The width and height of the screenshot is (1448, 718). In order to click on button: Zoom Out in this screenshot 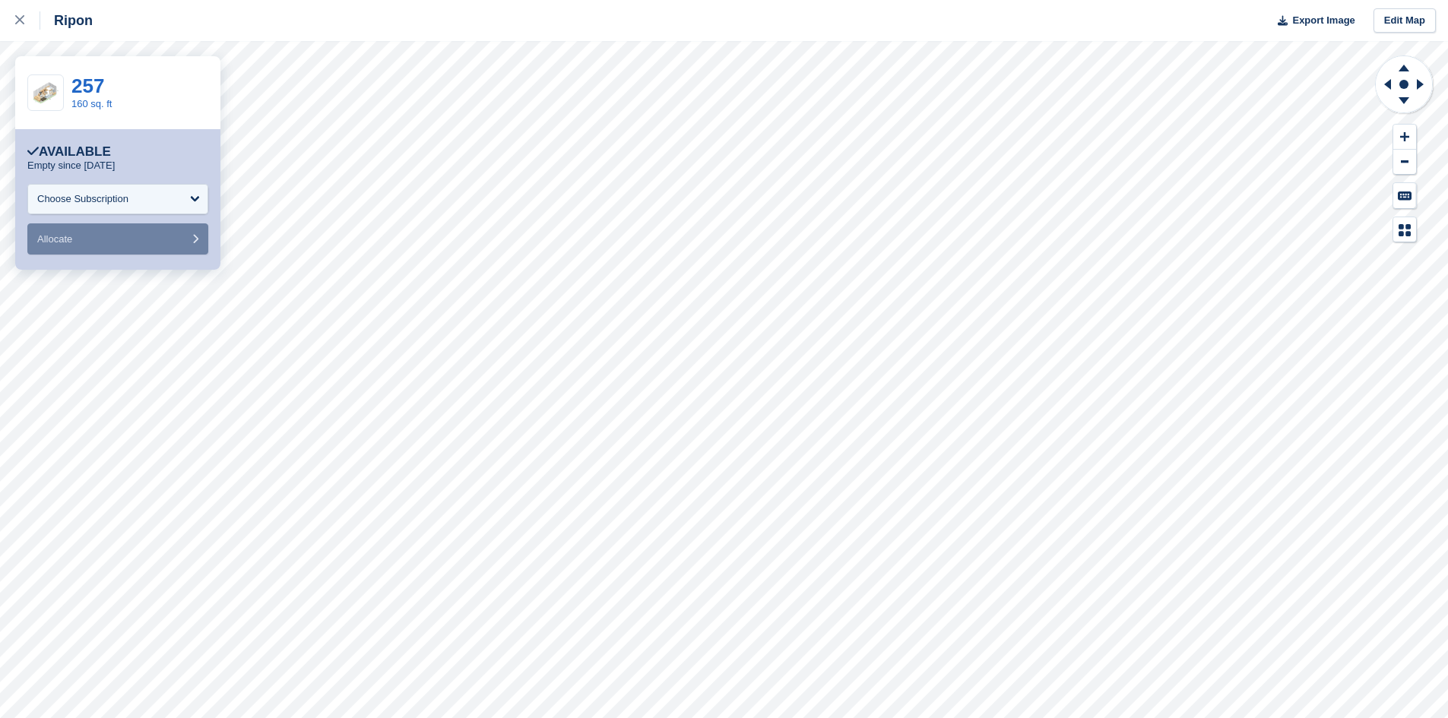, I will do `click(1405, 162)`.